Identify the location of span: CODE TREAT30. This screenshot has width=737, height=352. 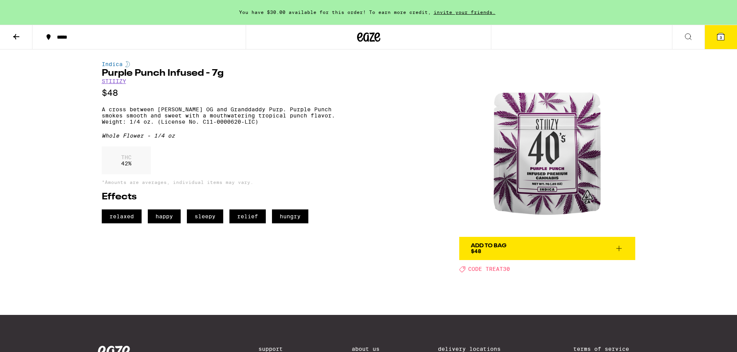
(489, 270).